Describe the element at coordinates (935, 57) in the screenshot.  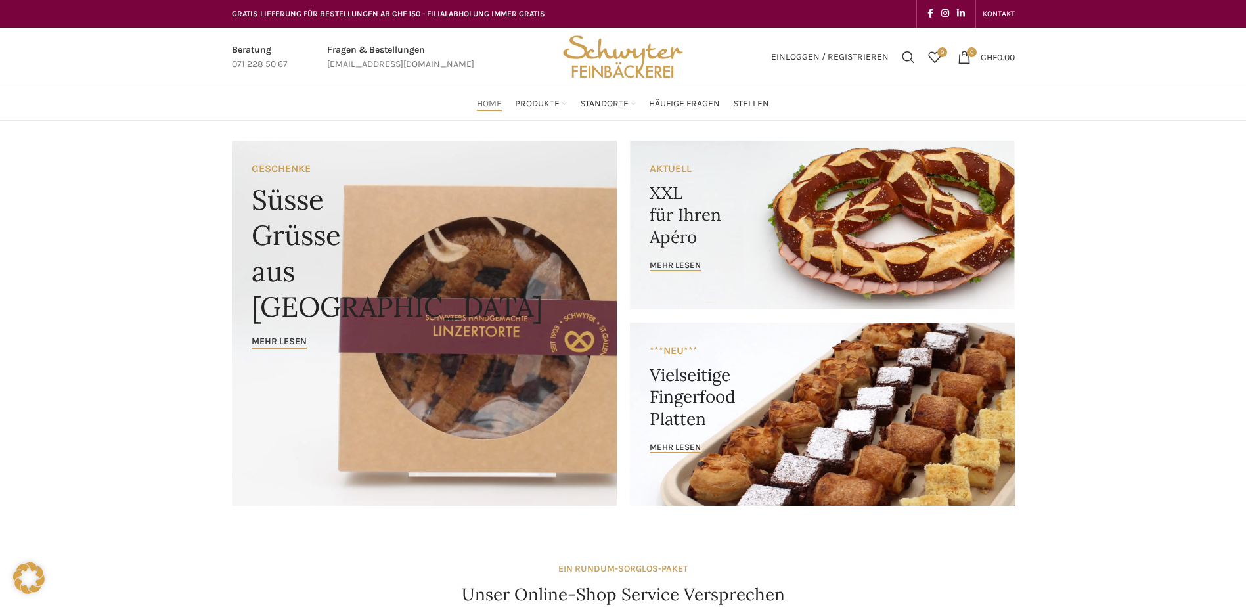
I see `div: Meine Wunschliste` at that location.